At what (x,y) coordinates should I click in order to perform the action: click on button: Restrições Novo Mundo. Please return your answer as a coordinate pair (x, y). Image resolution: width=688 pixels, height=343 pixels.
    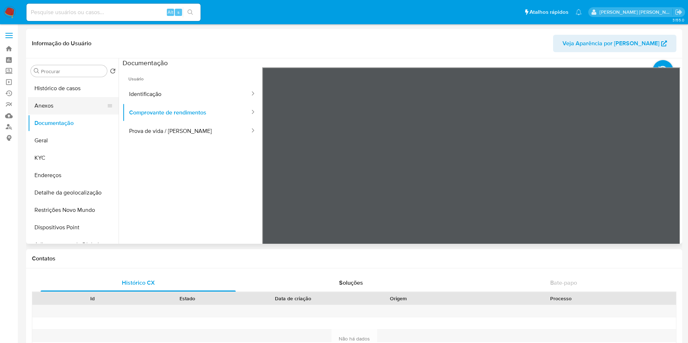
    Looking at the image, I should click on (73, 210).